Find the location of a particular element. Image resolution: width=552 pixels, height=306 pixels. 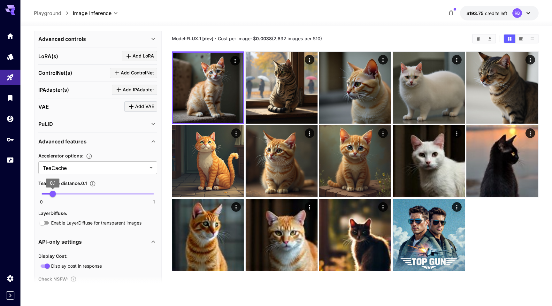

div: Home is located at coordinates (10, 36).